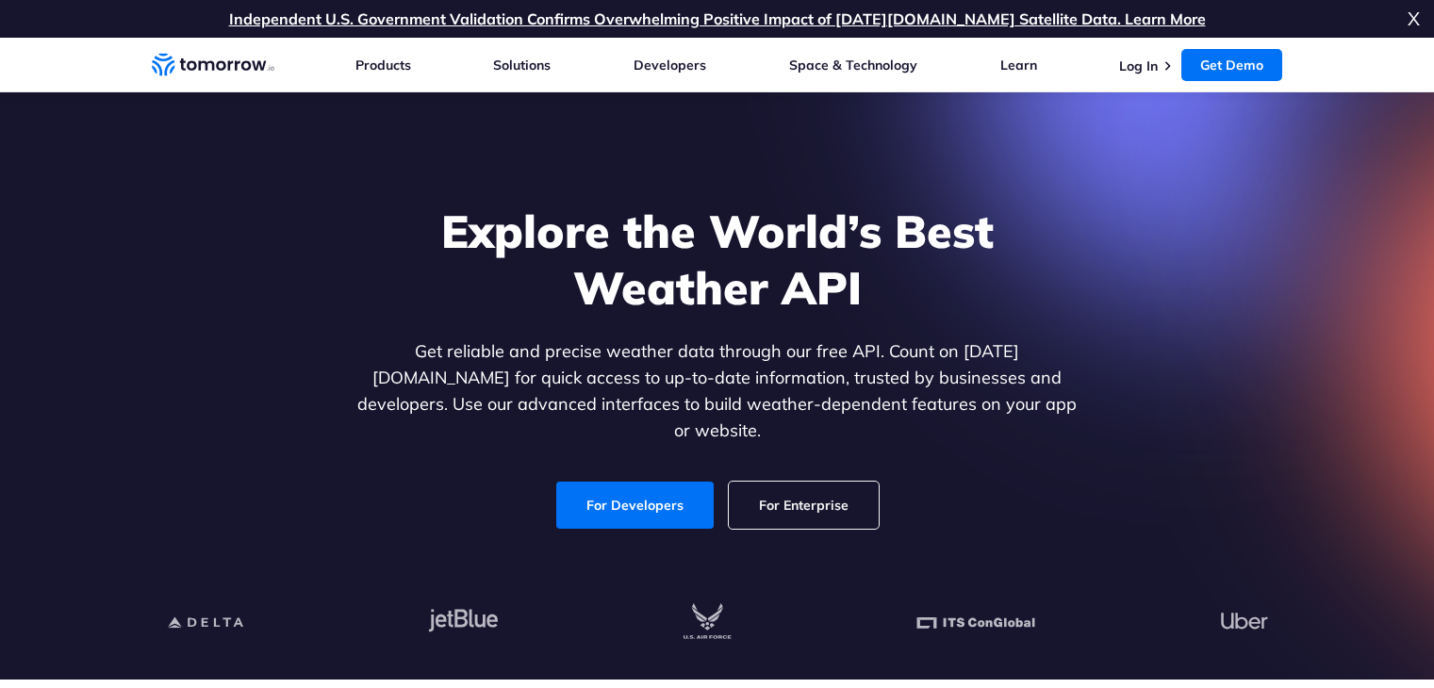 The width and height of the screenshot is (1434, 688). I want to click on a: For Developers, so click(634, 505).